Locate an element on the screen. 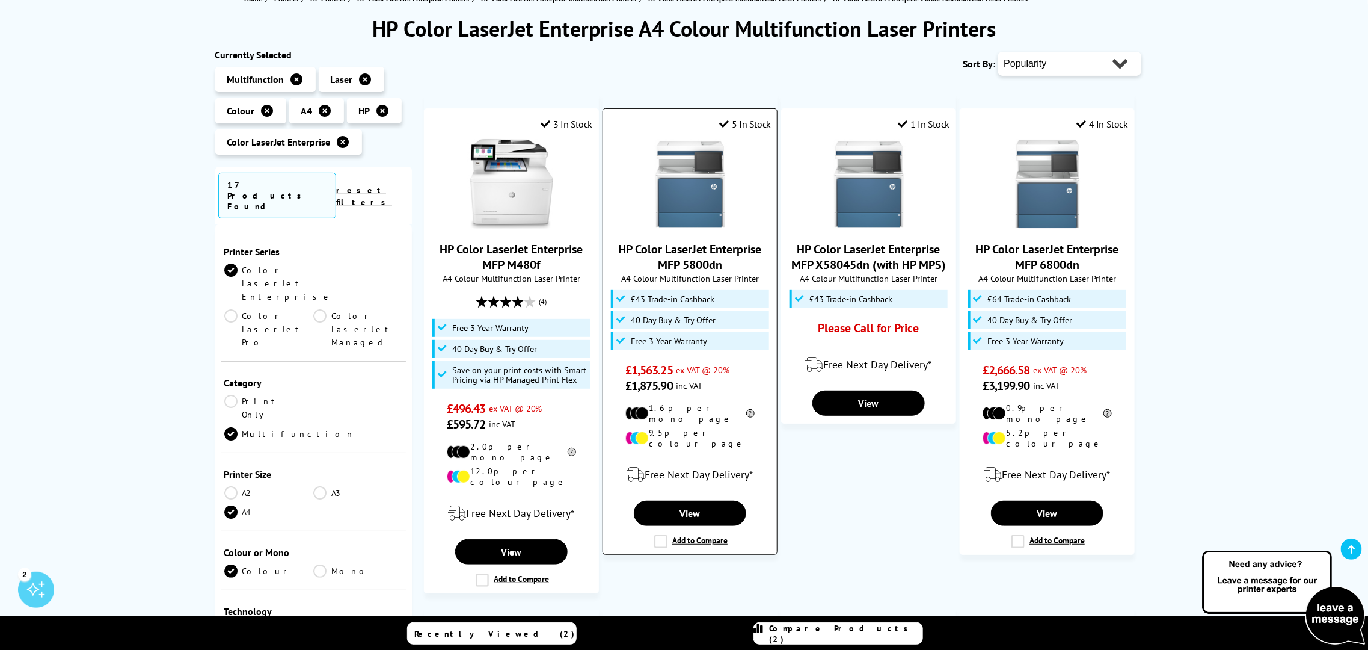  span: £496.43 is located at coordinates (466, 408).